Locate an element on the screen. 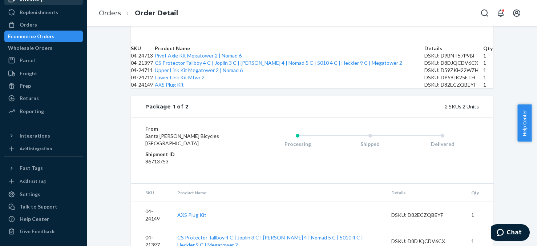 This screenshot has height=246, width=537. div: DSKU: DP59JK25ETH is located at coordinates (454, 77).